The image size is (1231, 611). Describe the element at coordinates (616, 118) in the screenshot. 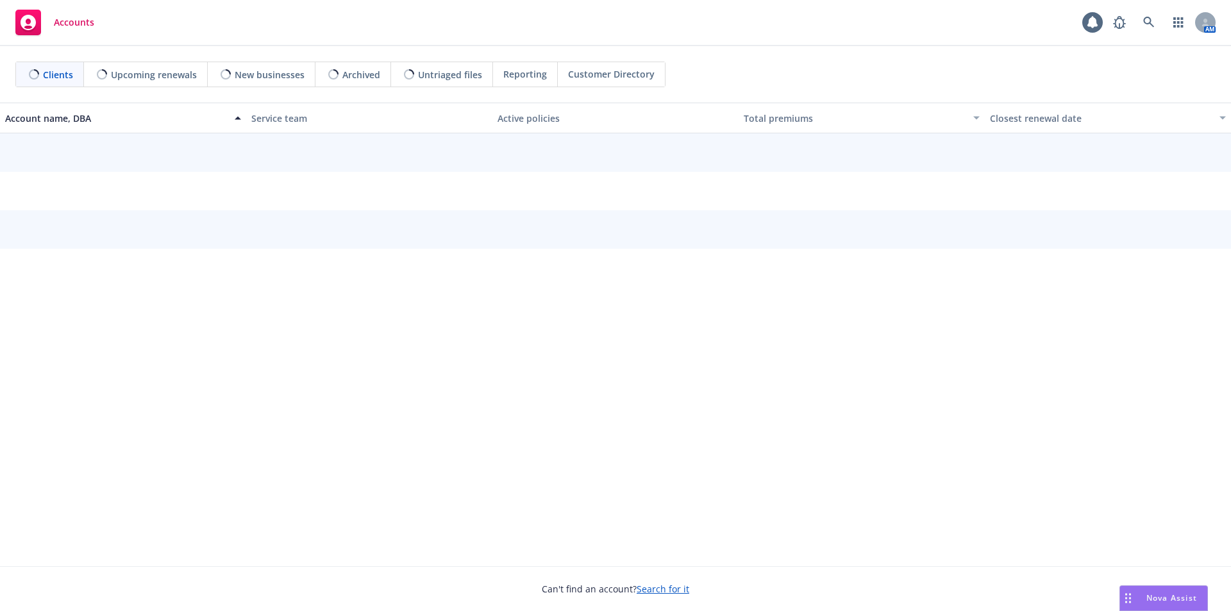

I see `div: Active policies` at that location.